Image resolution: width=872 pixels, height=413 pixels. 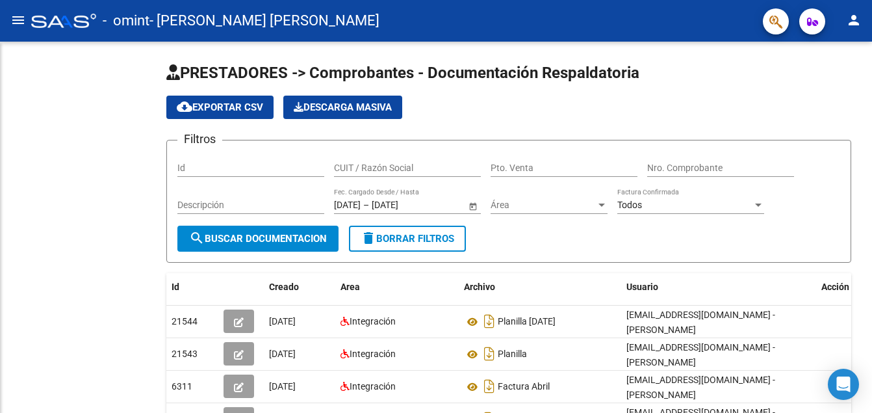 What do you see at coordinates (480, 287) in the screenshot?
I see `span: Archivo` at bounding box center [480, 287].